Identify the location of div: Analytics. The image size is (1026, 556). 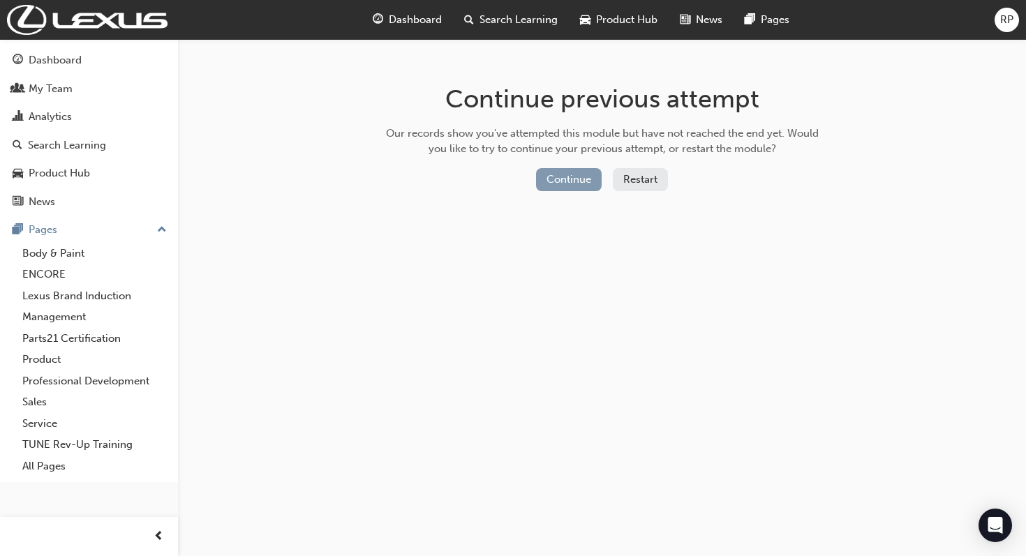
(50, 117).